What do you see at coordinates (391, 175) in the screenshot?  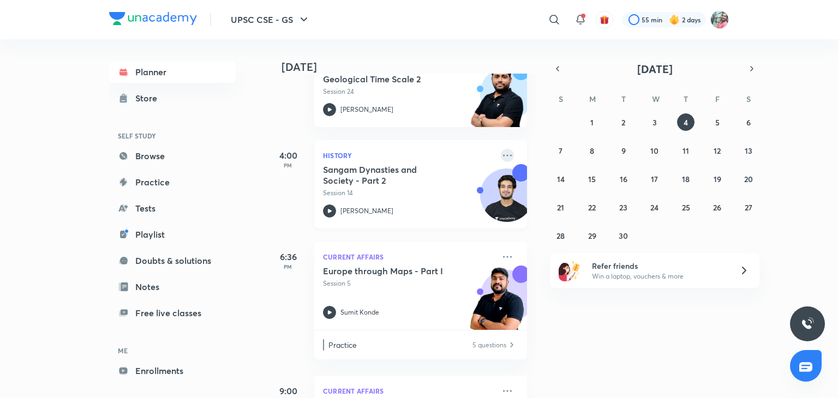 I see `h5: Sangam Dynasties and Society - Part 2` at bounding box center [391, 175].